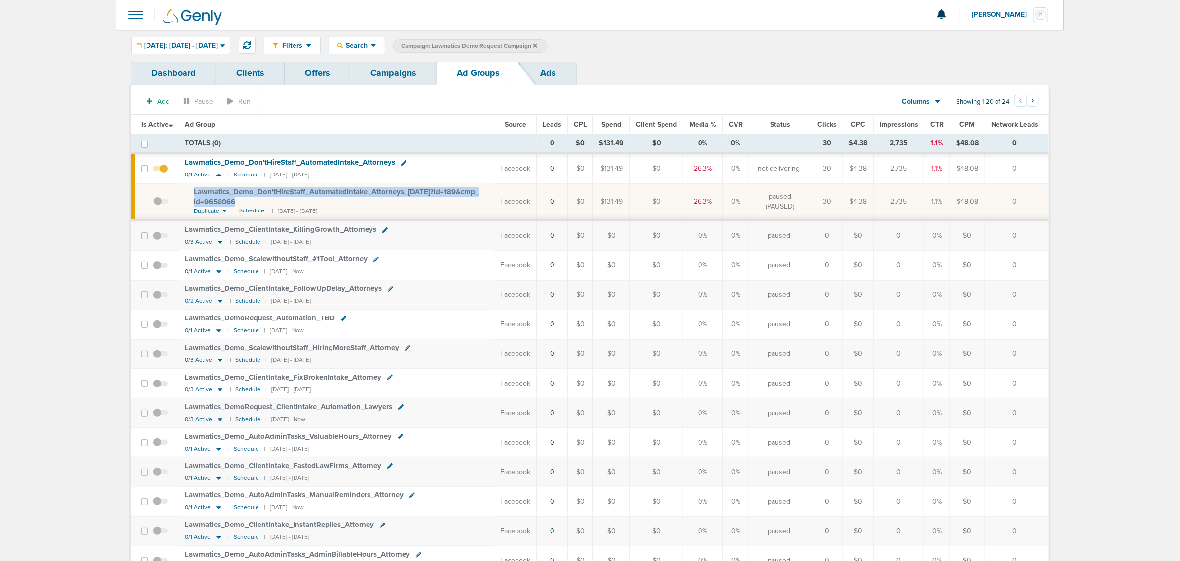 The image size is (1180, 561). What do you see at coordinates (283, 377) in the screenshot?
I see `span: Lawmatics_ Demo_ ClientIntake_ FixBrokenIntake_ Attorney` at bounding box center [283, 377].